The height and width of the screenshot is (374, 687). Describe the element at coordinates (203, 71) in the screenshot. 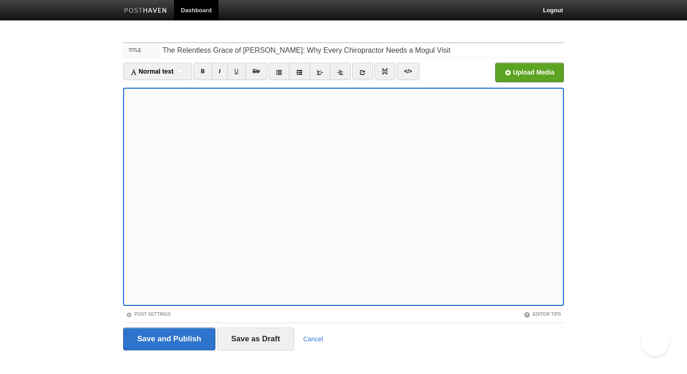

I see `a: B` at that location.